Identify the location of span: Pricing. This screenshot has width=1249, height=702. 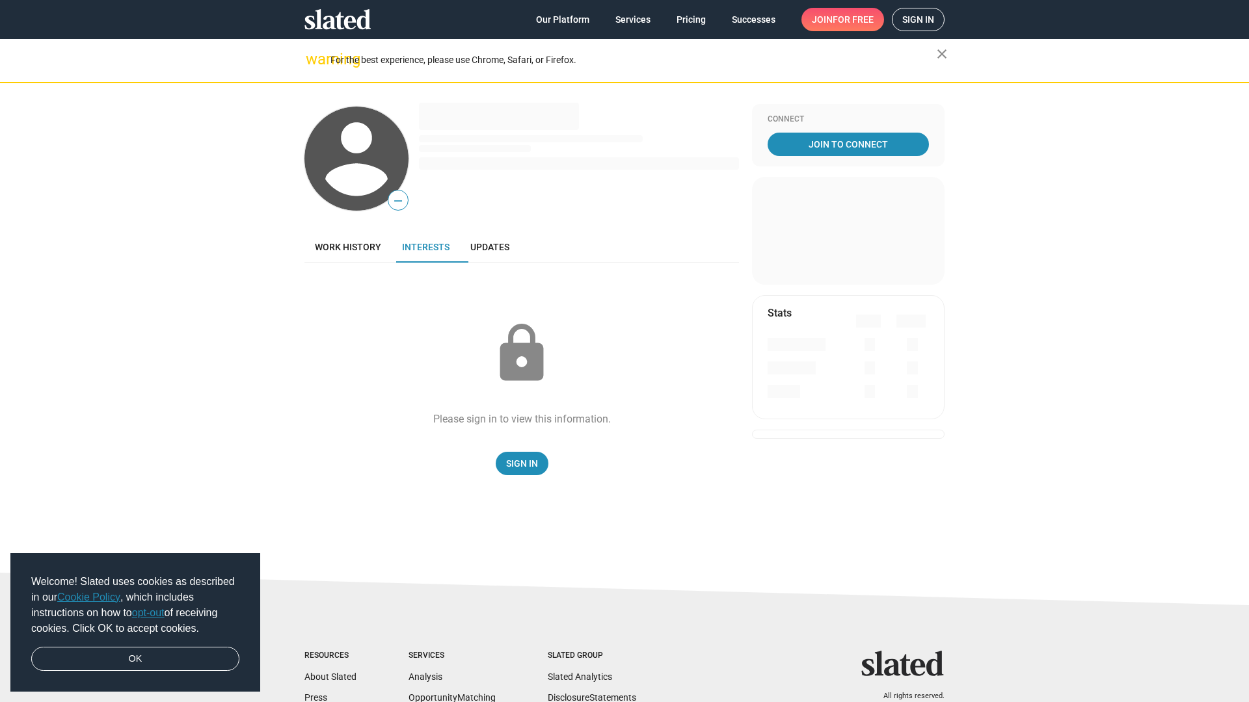
(691, 20).